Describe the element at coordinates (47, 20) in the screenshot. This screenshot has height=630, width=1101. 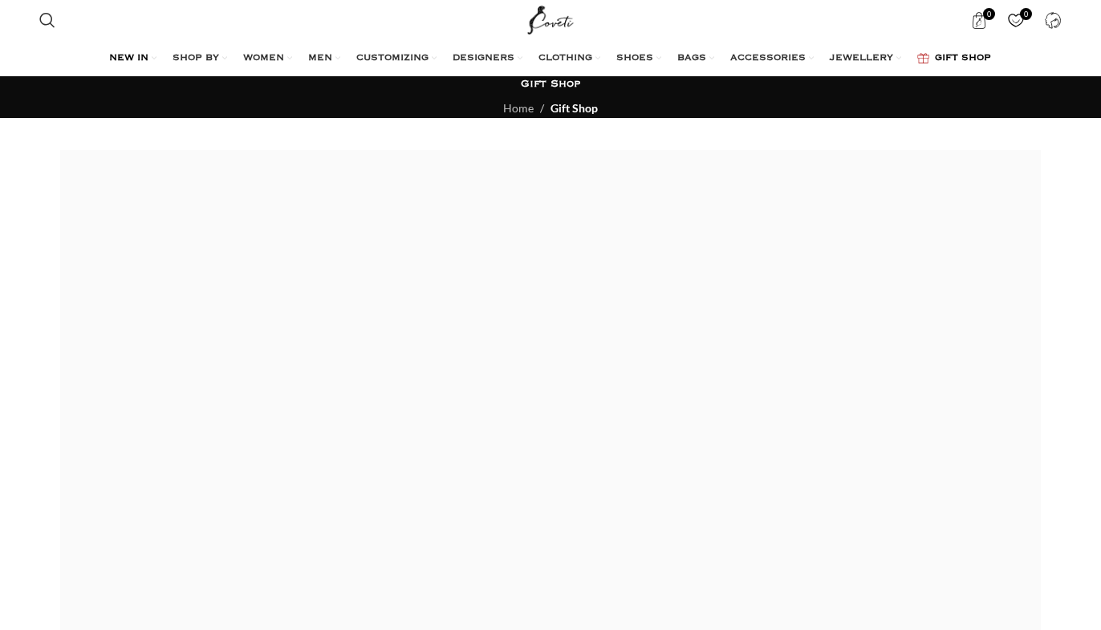
I see `div: Search` at that location.